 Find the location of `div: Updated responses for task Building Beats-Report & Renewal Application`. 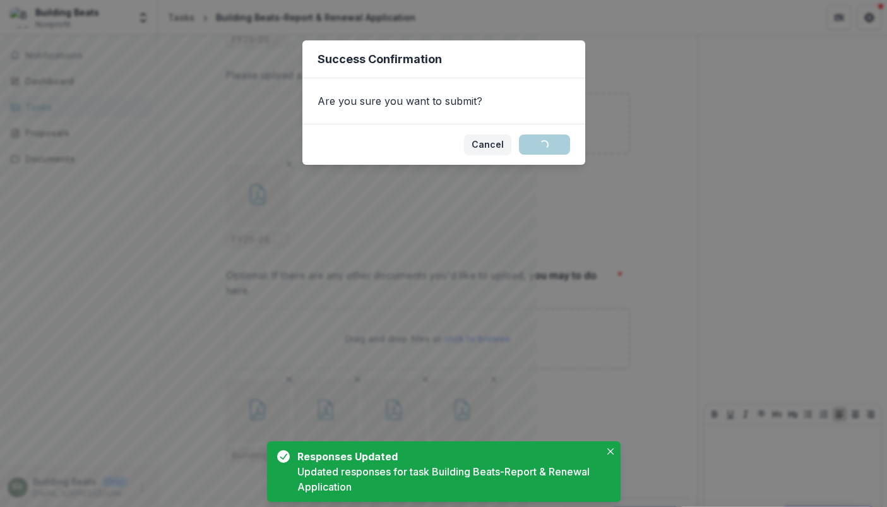

div: Updated responses for task Building Beats-Report & Renewal Application is located at coordinates (449, 479).